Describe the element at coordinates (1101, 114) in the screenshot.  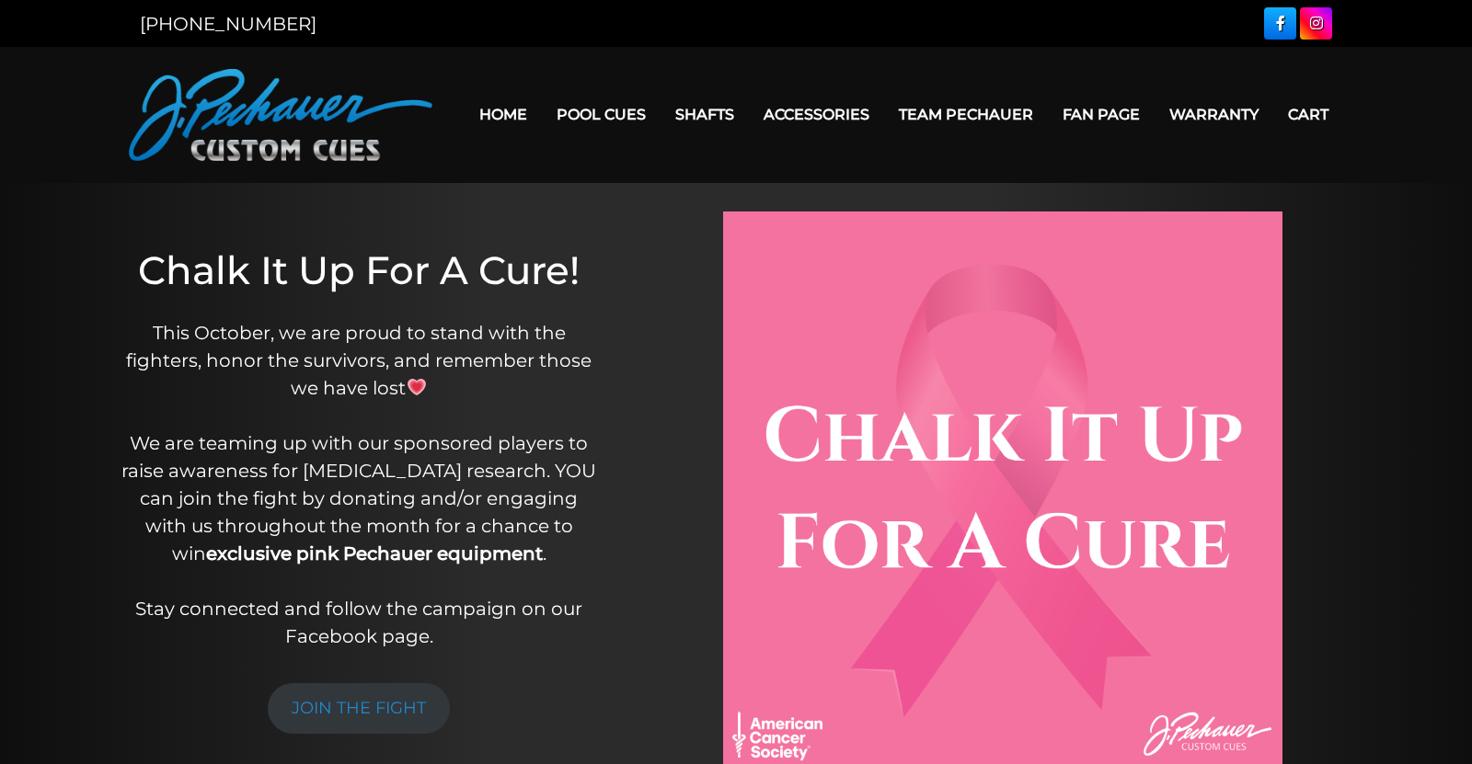
I see `a: Fan Page` at that location.